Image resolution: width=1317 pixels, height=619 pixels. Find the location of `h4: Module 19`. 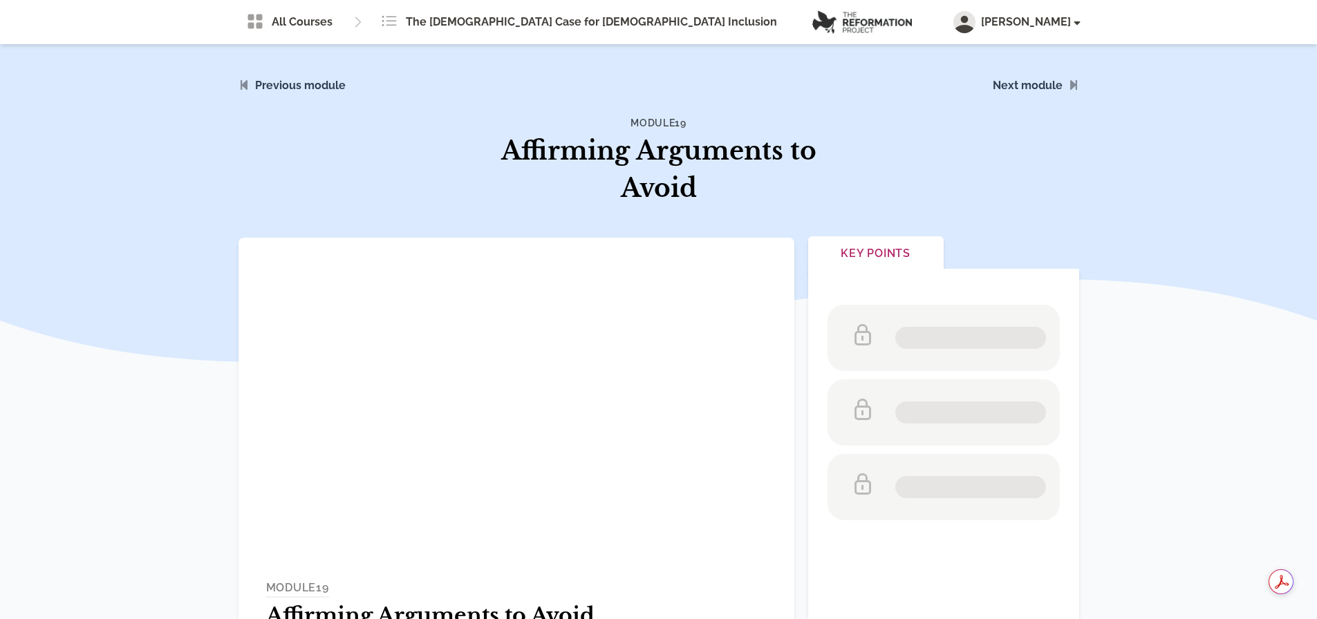

h4: Module 19 is located at coordinates (659, 123).